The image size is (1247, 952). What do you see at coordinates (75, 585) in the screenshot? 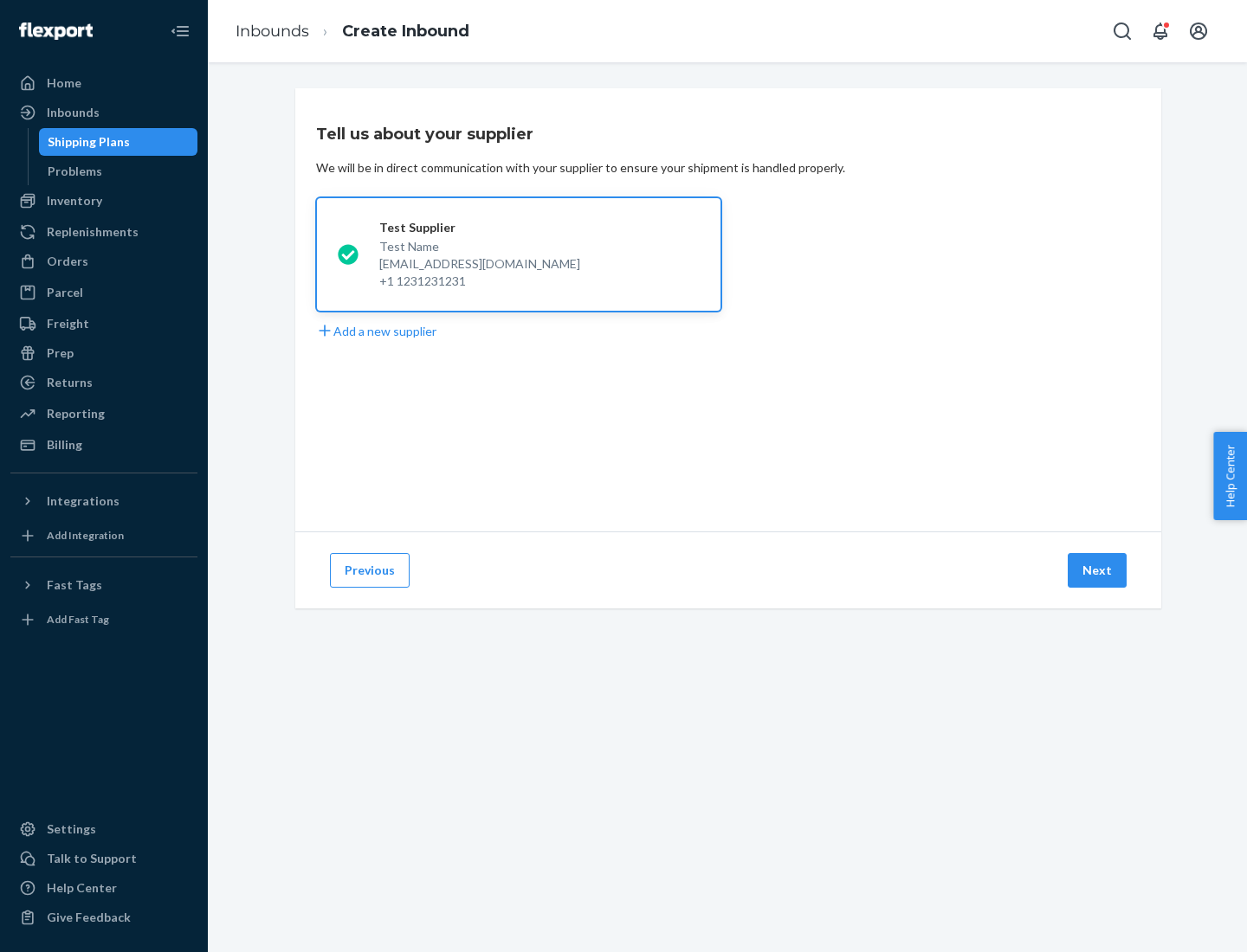
I see `div: Fast Tags` at bounding box center [75, 585].